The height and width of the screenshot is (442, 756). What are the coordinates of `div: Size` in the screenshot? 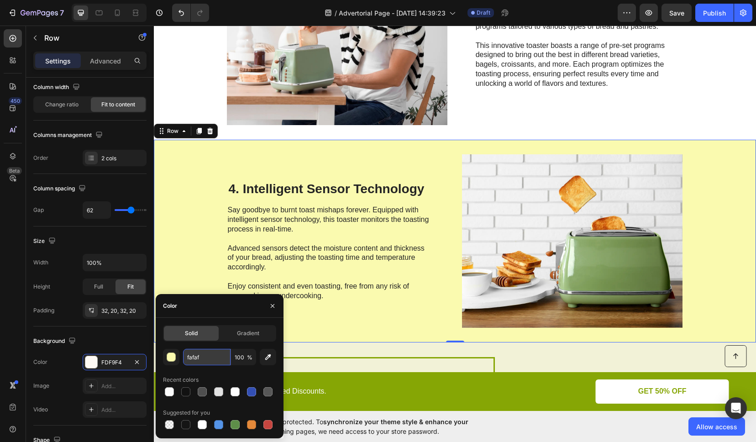 It's located at (45, 241).